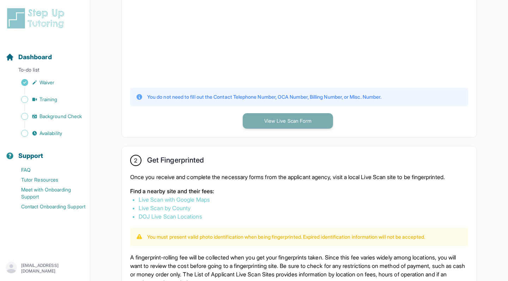 The height and width of the screenshot is (281, 508). What do you see at coordinates (61, 116) in the screenshot?
I see `span: Background Check` at bounding box center [61, 116].